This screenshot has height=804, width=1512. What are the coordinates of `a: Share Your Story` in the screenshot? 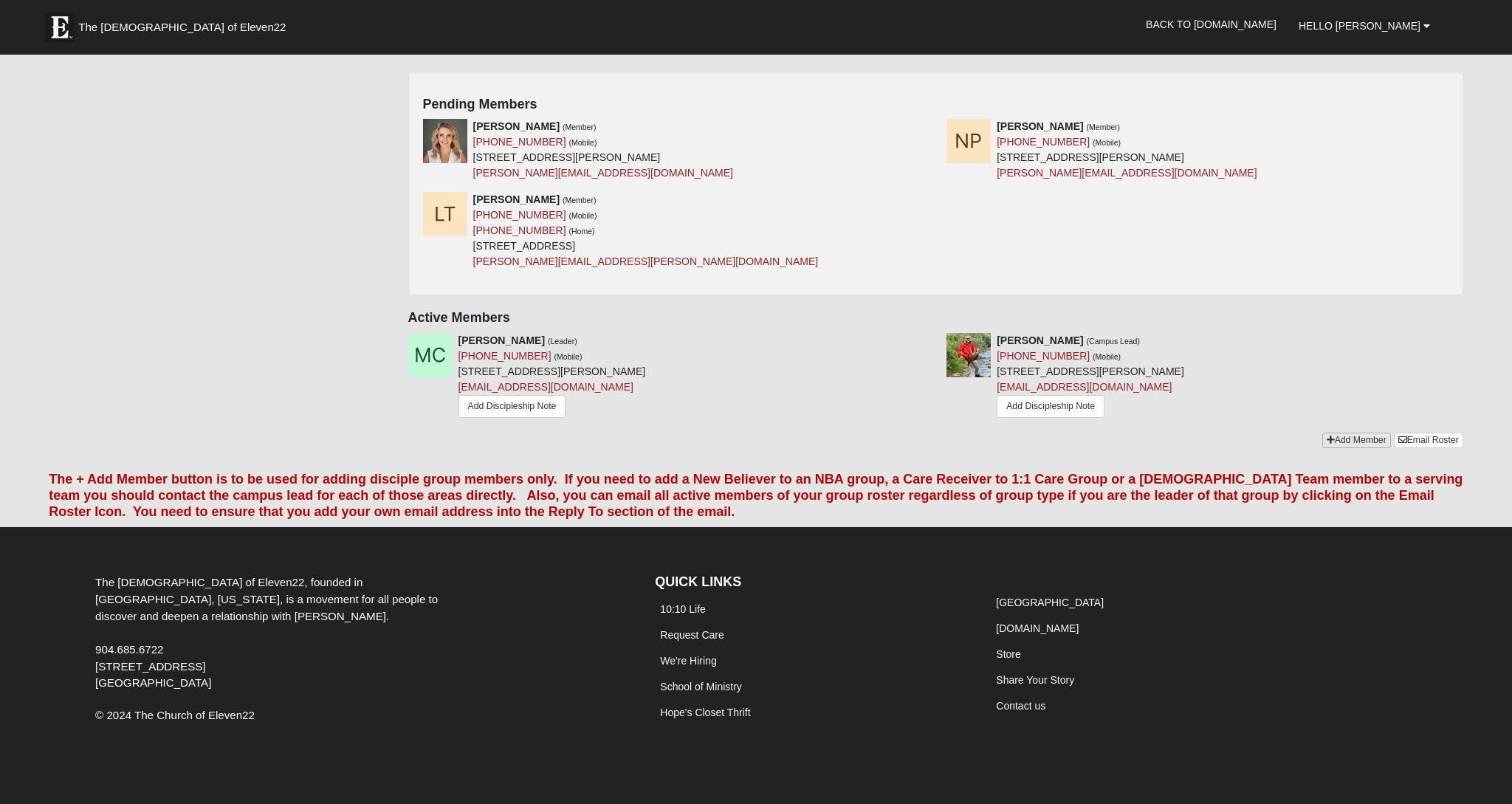 It's located at (1035, 680).